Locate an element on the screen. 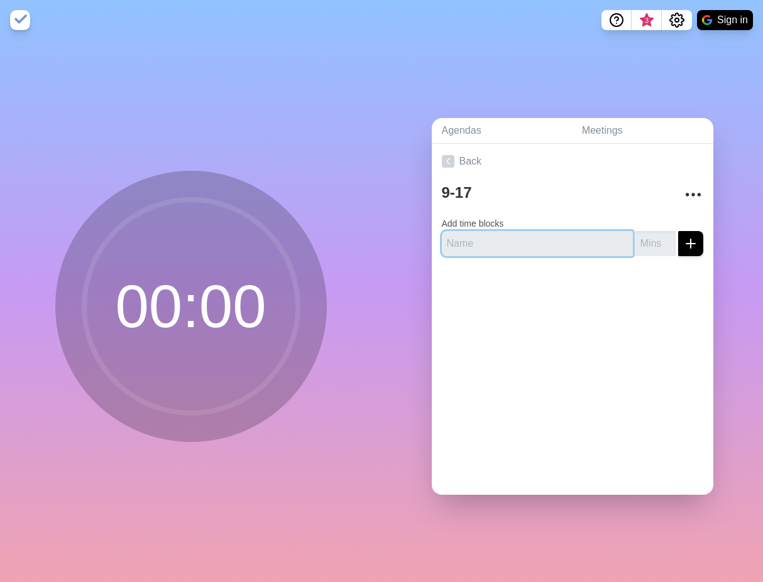 The width and height of the screenshot is (763, 582). a: Agendas is located at coordinates (501, 131).